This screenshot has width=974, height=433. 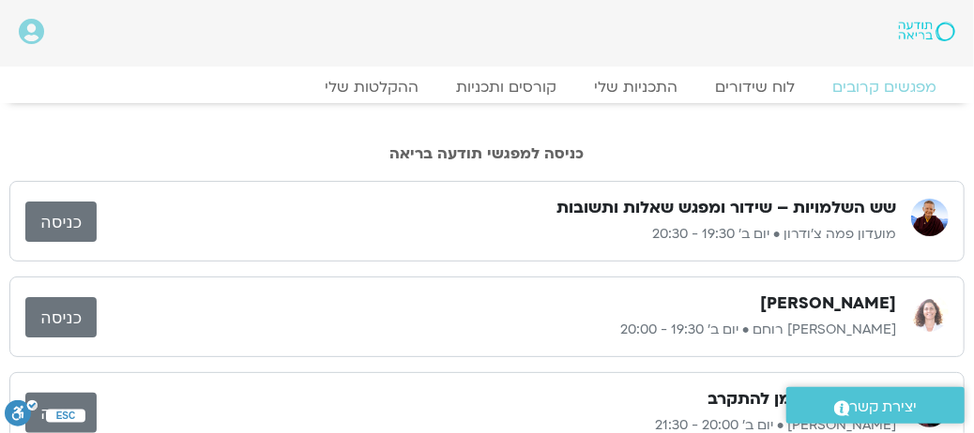 What do you see at coordinates (726, 208) in the screenshot?
I see `h3: שש השלמויות – שידור ומפגש שאלות ותשובות` at bounding box center [726, 208].